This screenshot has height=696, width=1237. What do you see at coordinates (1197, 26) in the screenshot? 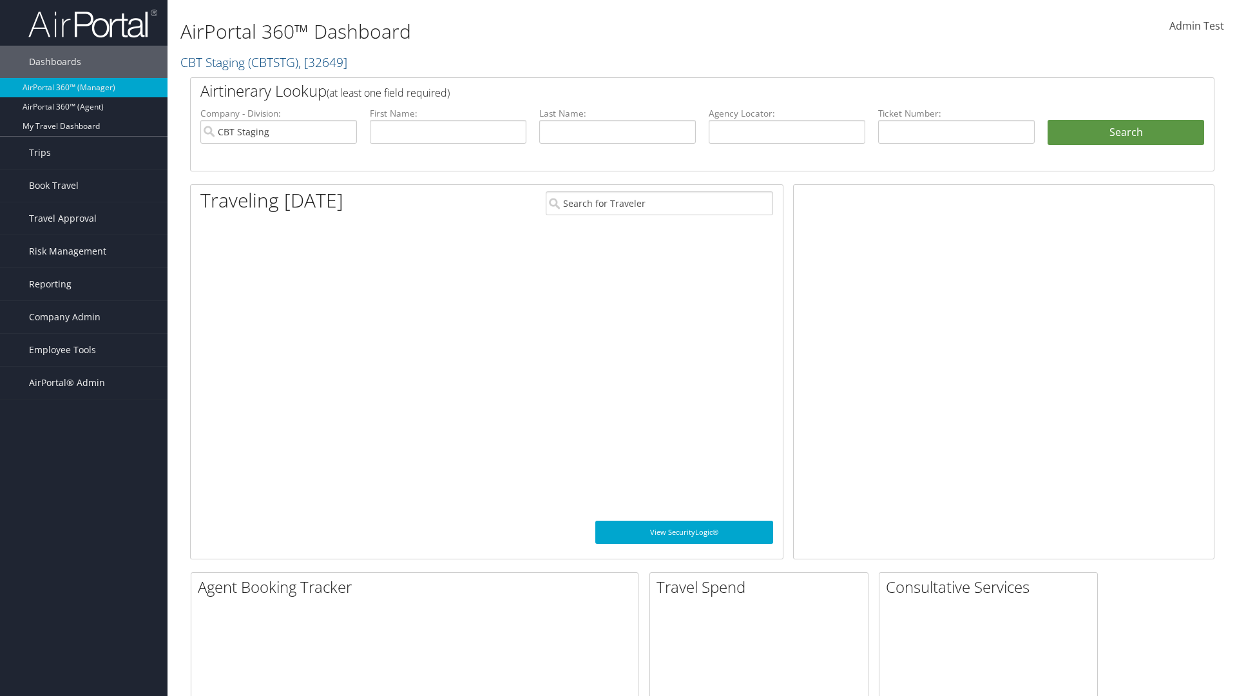
I see `a: Admin Test` at bounding box center [1197, 26].